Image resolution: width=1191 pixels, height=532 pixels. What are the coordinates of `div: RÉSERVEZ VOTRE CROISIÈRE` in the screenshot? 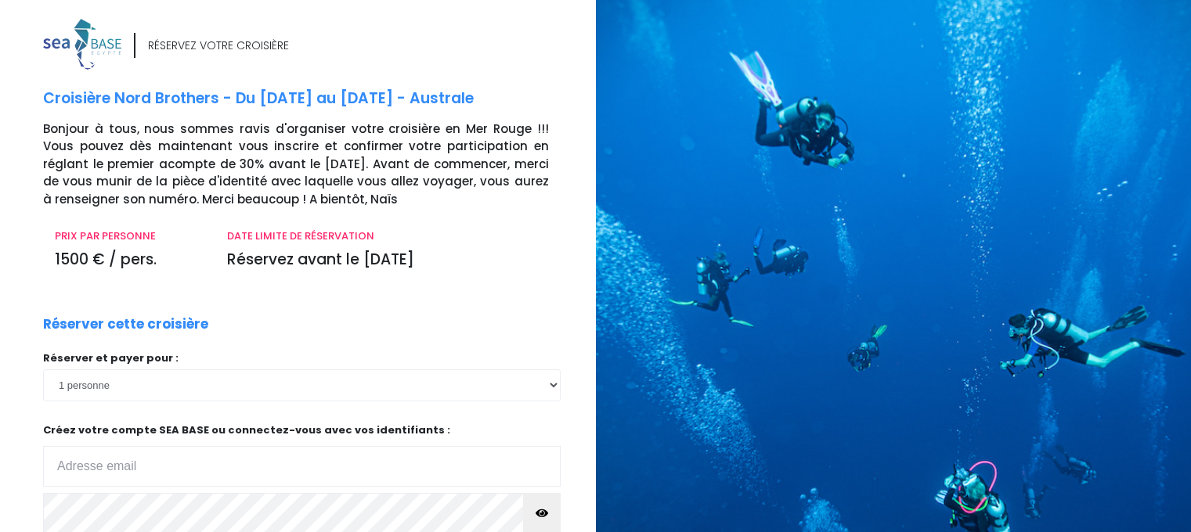 It's located at (218, 45).